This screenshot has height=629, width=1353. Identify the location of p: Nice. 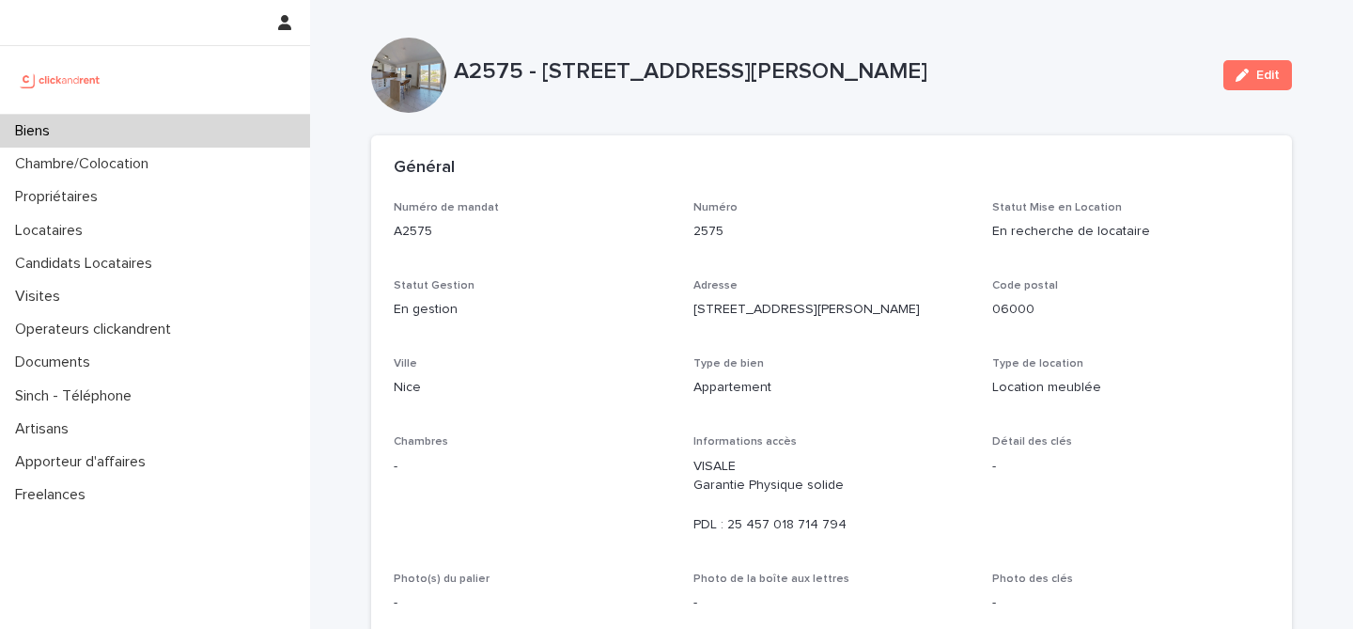
(532, 387).